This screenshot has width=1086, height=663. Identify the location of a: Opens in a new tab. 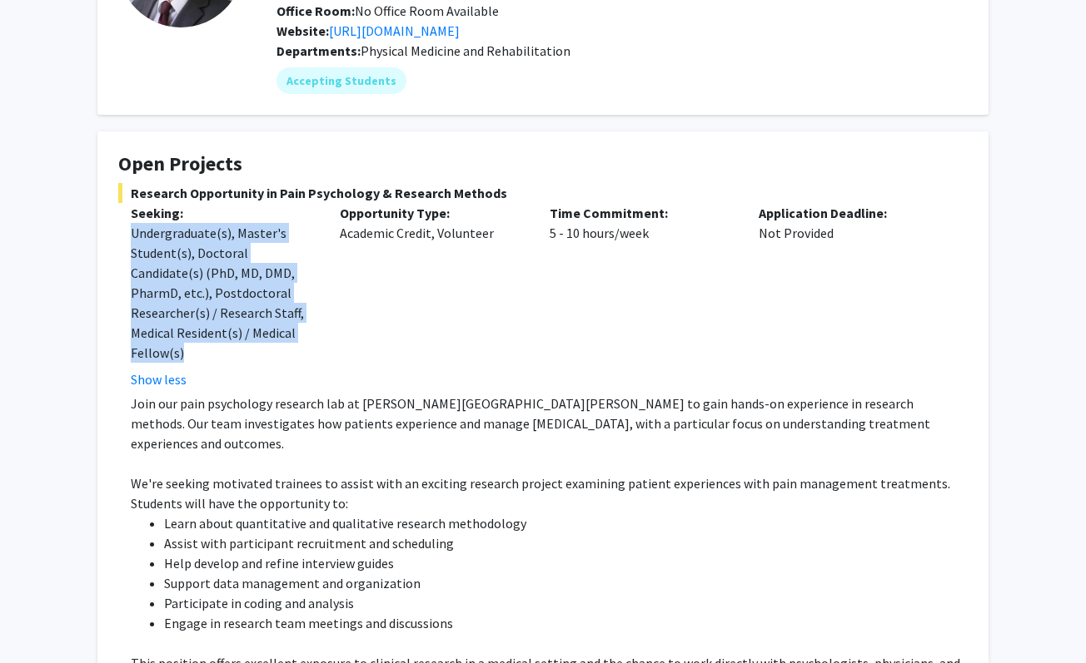
(394, 31).